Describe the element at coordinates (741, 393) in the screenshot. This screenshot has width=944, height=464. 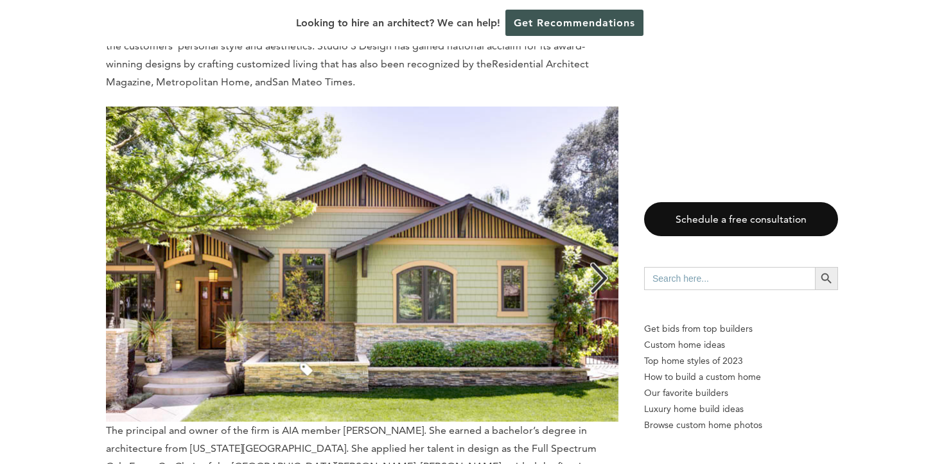
I see `p: Our favorite builders` at that location.